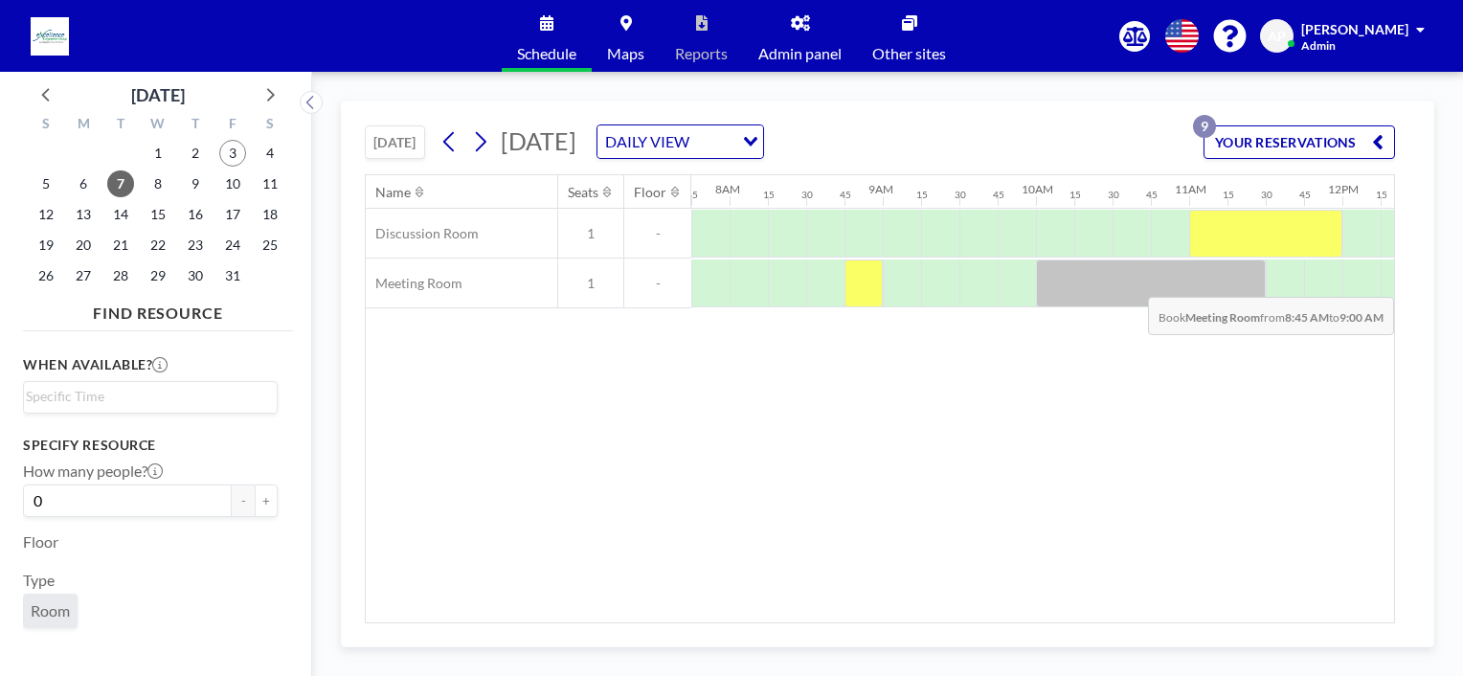 The width and height of the screenshot is (1463, 676). Describe the element at coordinates (270, 214) in the screenshot. I see `span: Saturday, October 18, 2025` at that location.